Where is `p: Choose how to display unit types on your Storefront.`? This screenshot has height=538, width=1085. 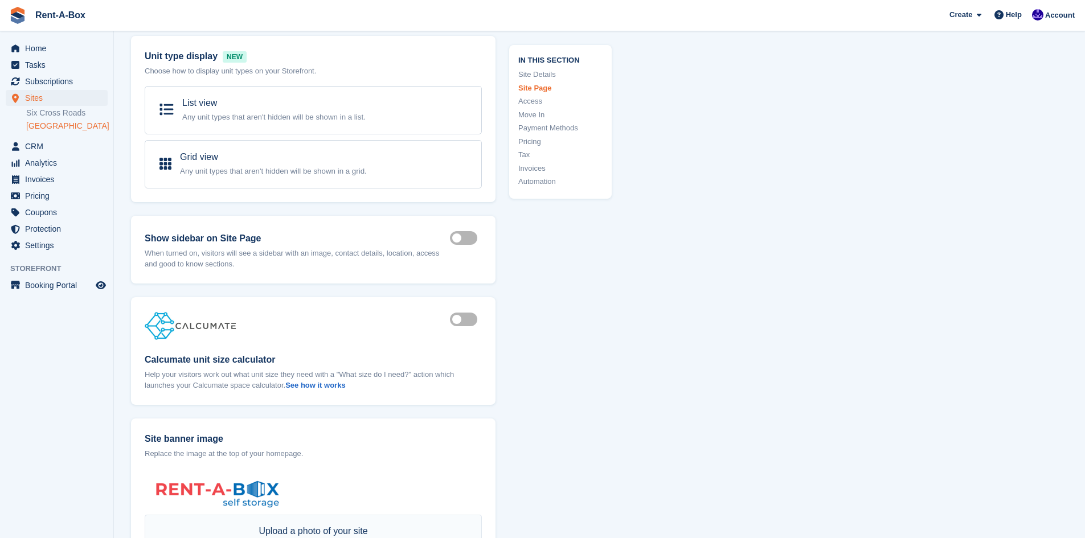
p: Choose how to display unit types on your Storefront. is located at coordinates (313, 71).